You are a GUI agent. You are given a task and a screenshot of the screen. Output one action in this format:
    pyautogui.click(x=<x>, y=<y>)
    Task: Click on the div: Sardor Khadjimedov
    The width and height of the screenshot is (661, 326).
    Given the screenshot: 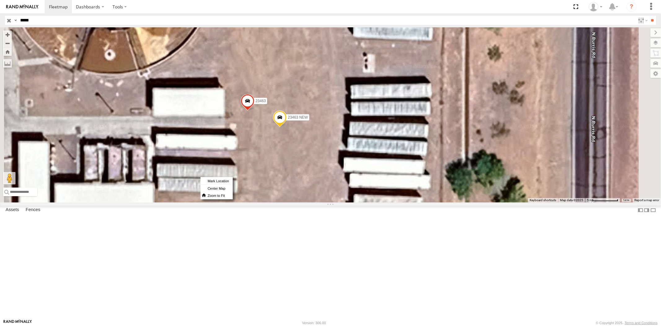 What is the action you would take?
    pyautogui.click(x=596, y=7)
    